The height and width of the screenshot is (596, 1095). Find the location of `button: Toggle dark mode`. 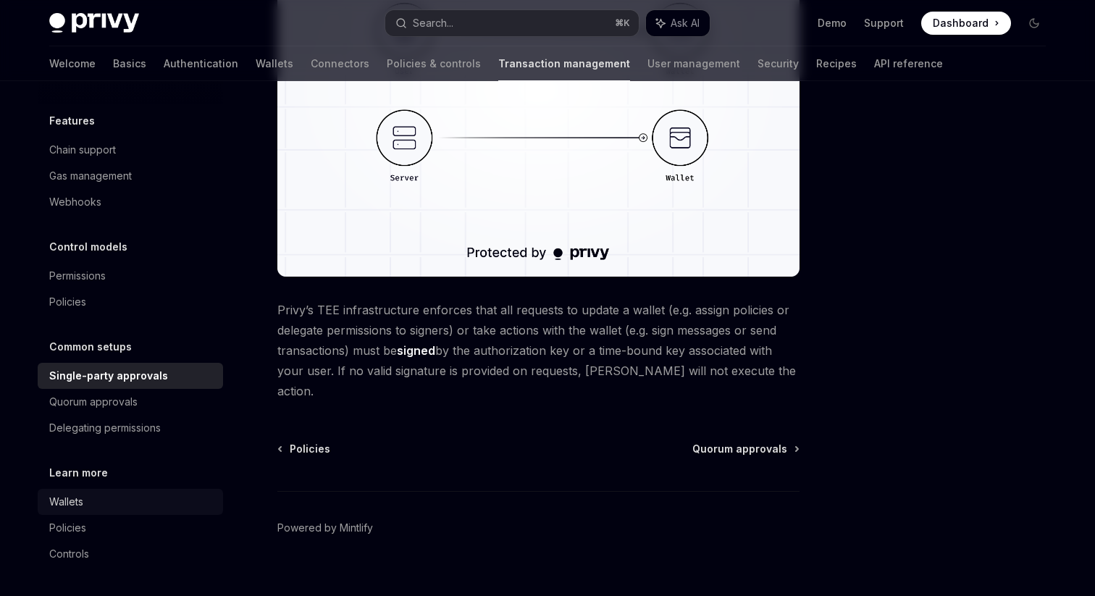

button: Toggle dark mode is located at coordinates (1034, 23).